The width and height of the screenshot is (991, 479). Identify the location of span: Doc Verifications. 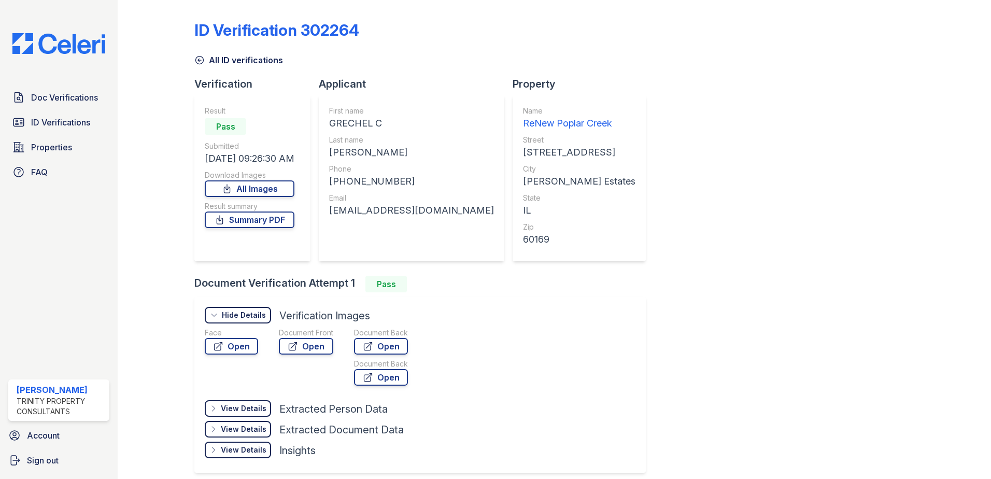
(64, 97).